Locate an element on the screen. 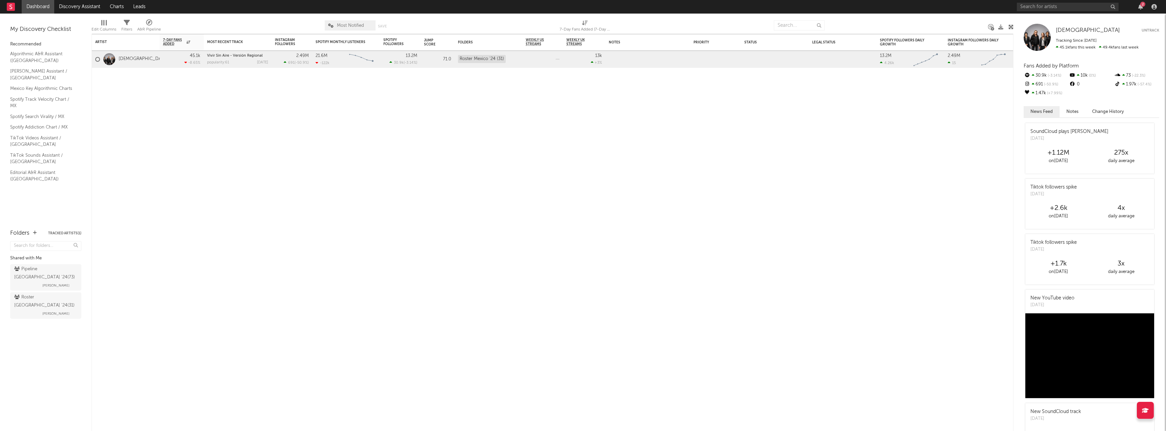  button: Save is located at coordinates (382, 26).